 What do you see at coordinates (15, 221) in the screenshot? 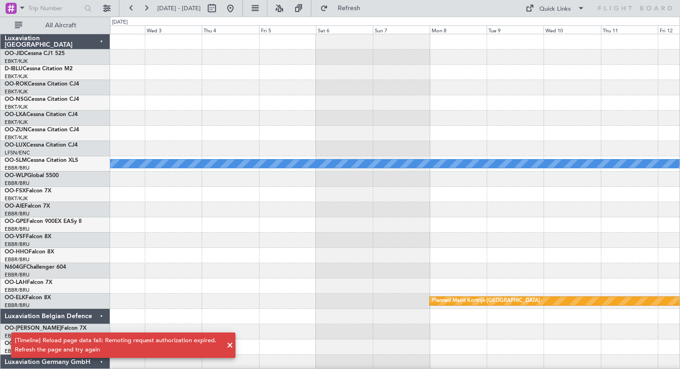
I see `span: OO-GPE` at bounding box center [15, 221].